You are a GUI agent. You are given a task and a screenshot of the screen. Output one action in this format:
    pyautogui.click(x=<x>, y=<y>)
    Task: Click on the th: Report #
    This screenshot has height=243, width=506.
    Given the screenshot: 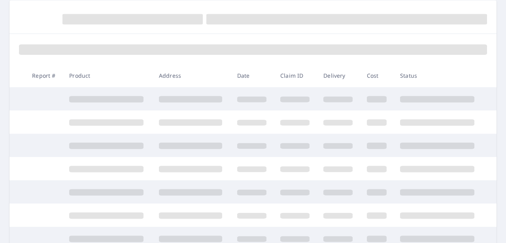 What is the action you would take?
    pyautogui.click(x=44, y=75)
    